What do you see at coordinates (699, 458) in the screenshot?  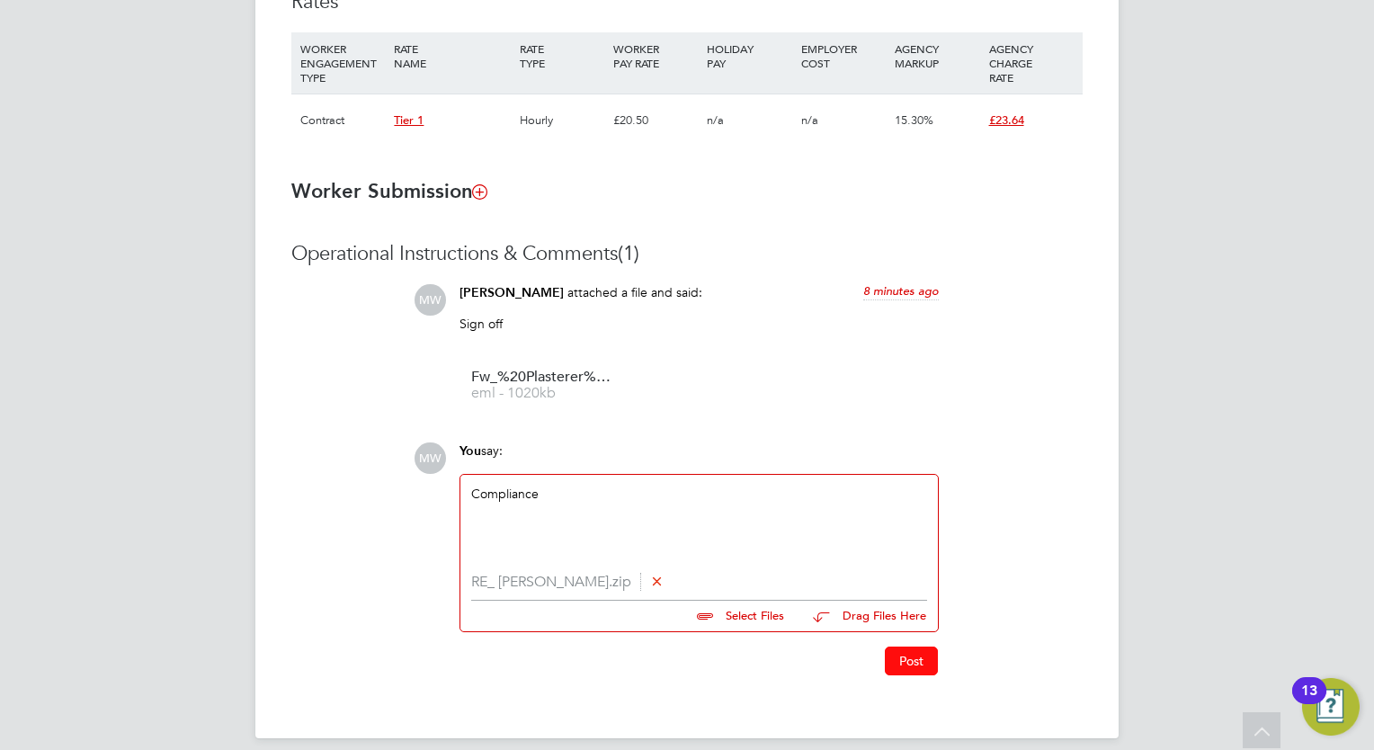 I see `div: say:` at bounding box center [699, 458].